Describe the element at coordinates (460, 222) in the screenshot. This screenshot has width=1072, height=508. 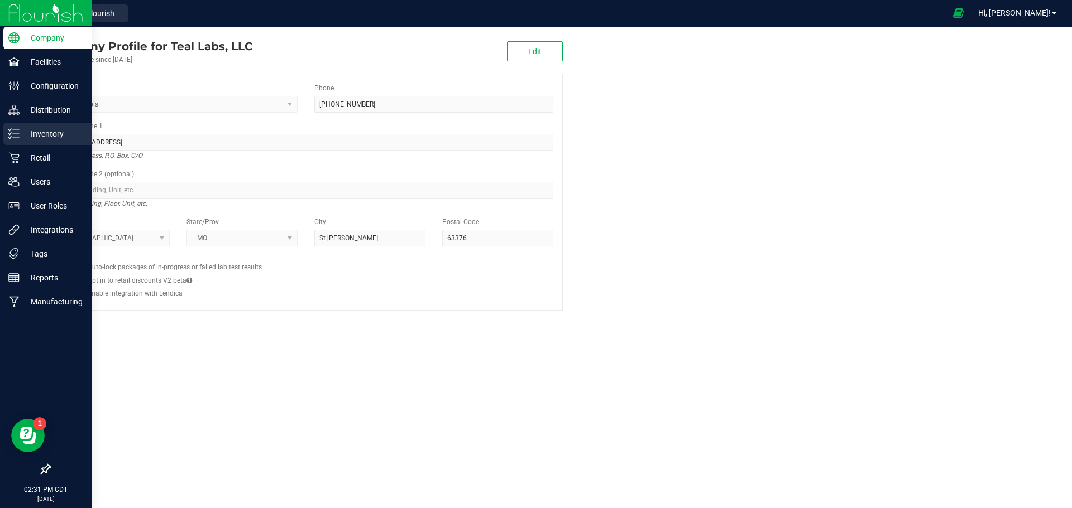
I see `label: Postal Code` at that location.